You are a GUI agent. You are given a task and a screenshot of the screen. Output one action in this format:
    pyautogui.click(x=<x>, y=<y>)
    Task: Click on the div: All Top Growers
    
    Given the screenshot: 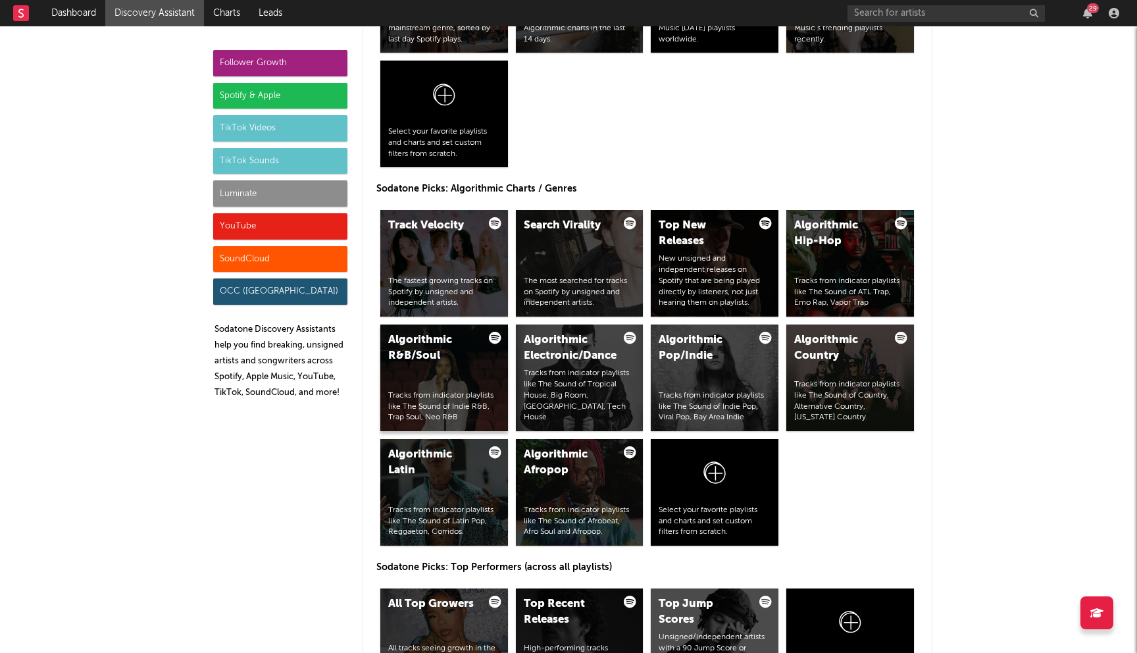 What is the action you would take?
    pyautogui.click(x=433, y=604)
    